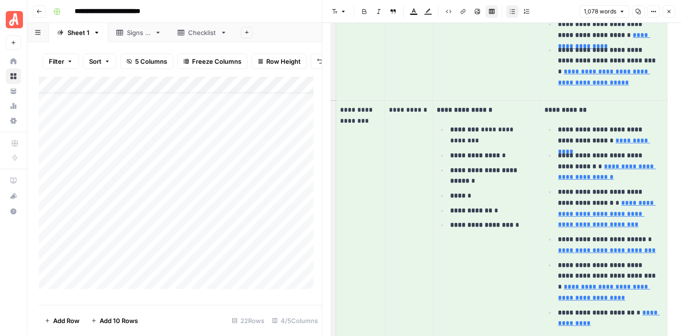 The image size is (681, 336). I want to click on div: What's new?, so click(13, 196).